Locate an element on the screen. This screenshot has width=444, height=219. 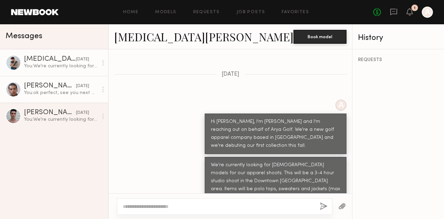
div: 1 is located at coordinates (414, 8).